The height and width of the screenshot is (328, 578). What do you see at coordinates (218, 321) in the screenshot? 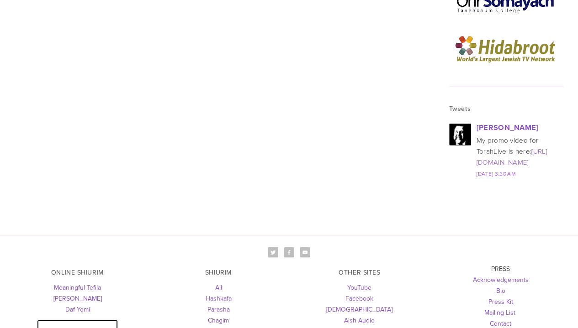
I see `a: Chagim` at bounding box center [218, 321].